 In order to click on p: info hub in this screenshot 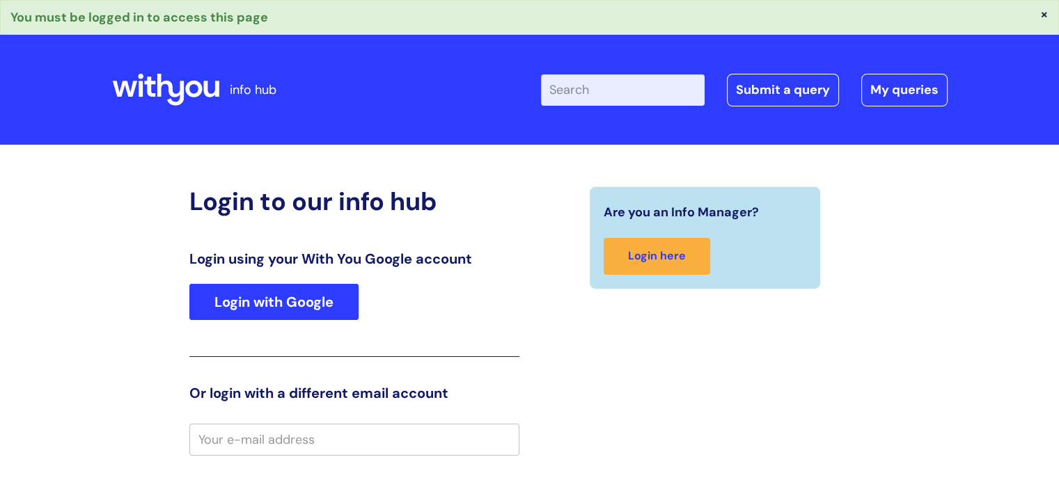, I will do `click(253, 90)`.